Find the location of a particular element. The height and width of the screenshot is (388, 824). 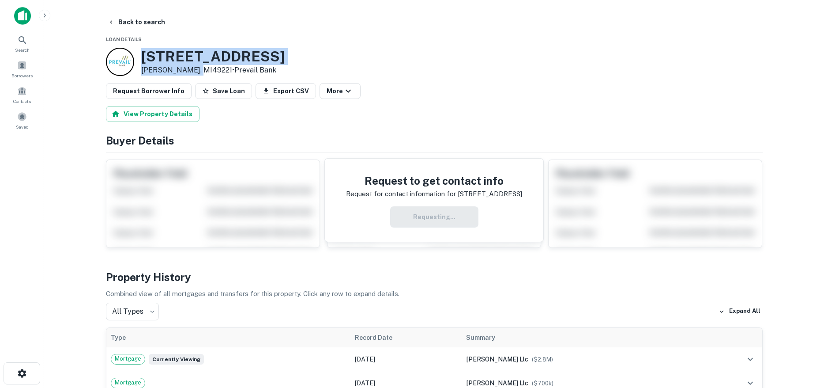

p: Combined view of all mortgages and transfers for this property. Click any row to expand details. is located at coordinates (434, 294).